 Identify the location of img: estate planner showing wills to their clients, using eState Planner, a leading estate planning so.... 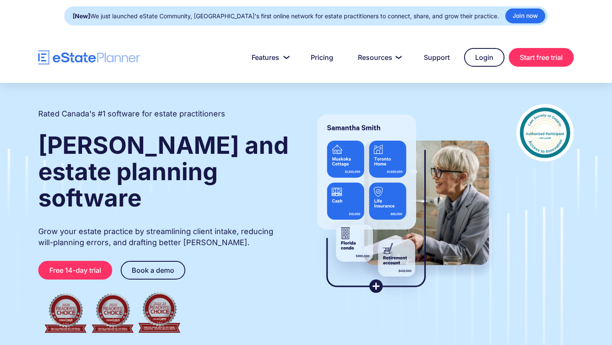
(403, 204).